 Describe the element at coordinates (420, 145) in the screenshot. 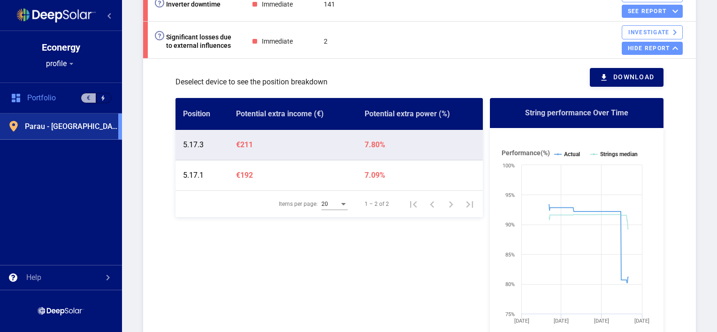

I see `td: 7.80%` at that location.